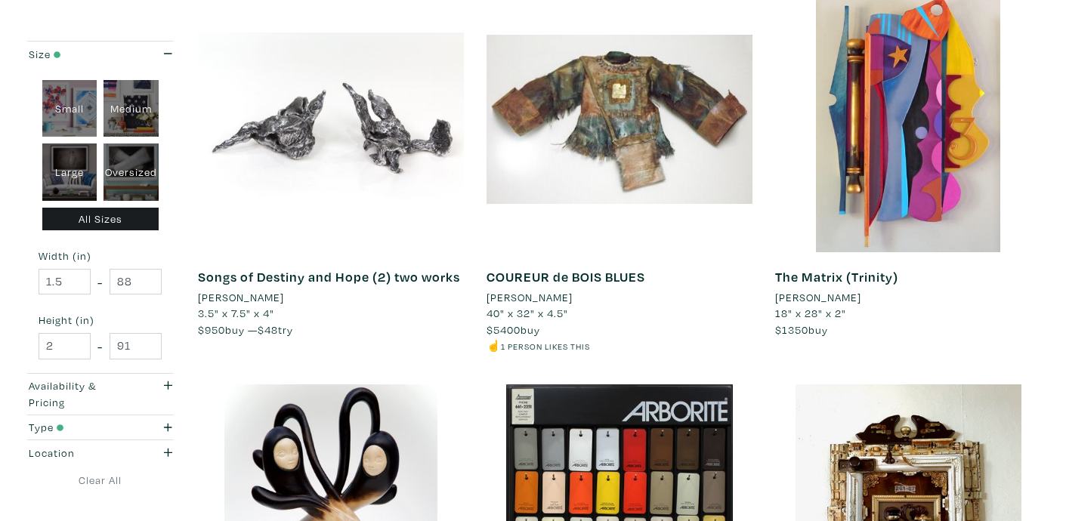 The width and height of the screenshot is (1066, 521). What do you see at coordinates (100, 256) in the screenshot?
I see `small: Width (in)` at bounding box center [100, 256].